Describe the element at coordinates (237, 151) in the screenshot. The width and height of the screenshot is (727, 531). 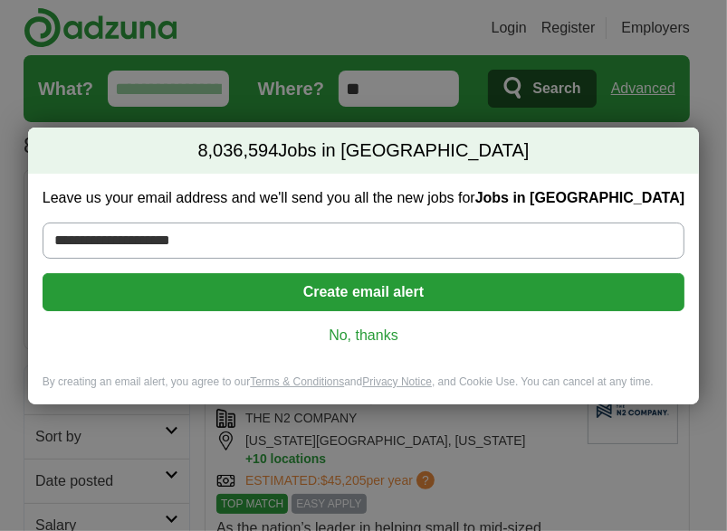
I see `span: 8,036,594` at that location.